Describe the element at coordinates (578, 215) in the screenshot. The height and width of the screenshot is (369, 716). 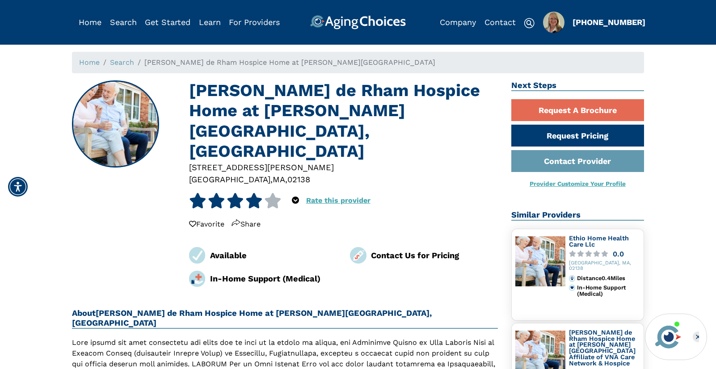
I see `h2: Similar Providers` at that location.